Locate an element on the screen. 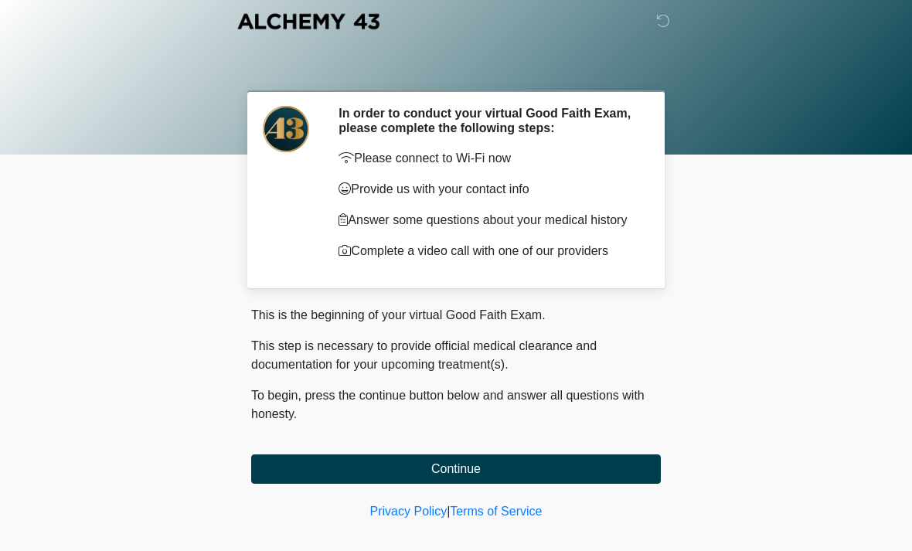 The image size is (912, 551). p: Please connect to Wi-Fi now is located at coordinates (487, 158).